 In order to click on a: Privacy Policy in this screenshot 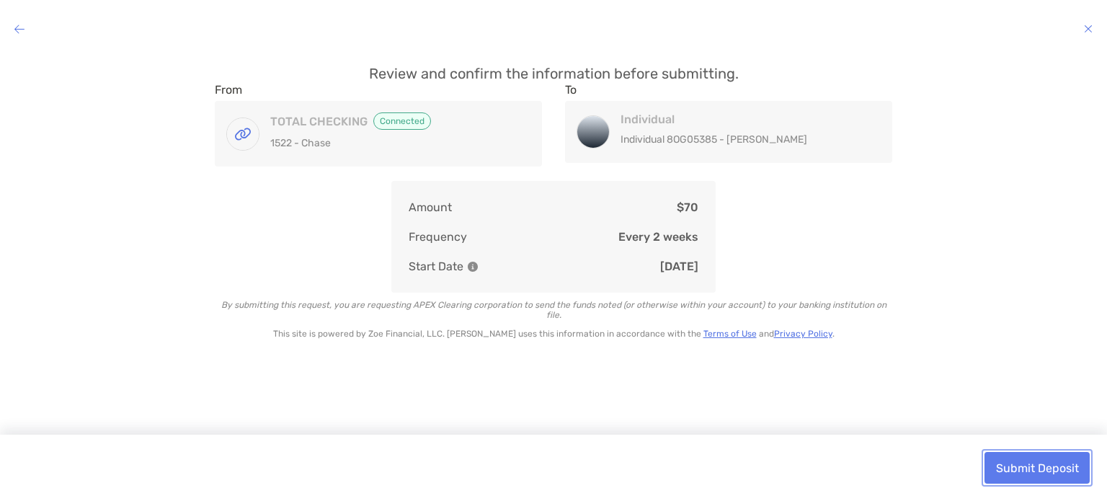, I will do `click(803, 334)`.